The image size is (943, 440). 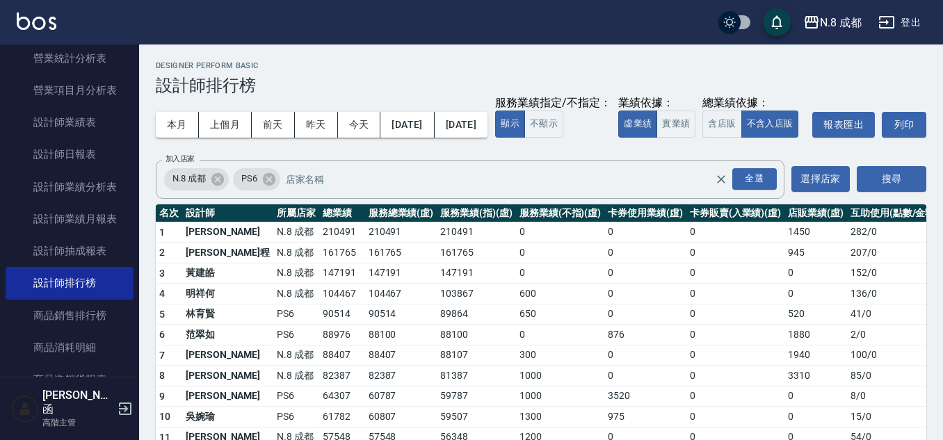 What do you see at coordinates (638, 124) in the screenshot?
I see `button: 虛業績` at bounding box center [638, 124].